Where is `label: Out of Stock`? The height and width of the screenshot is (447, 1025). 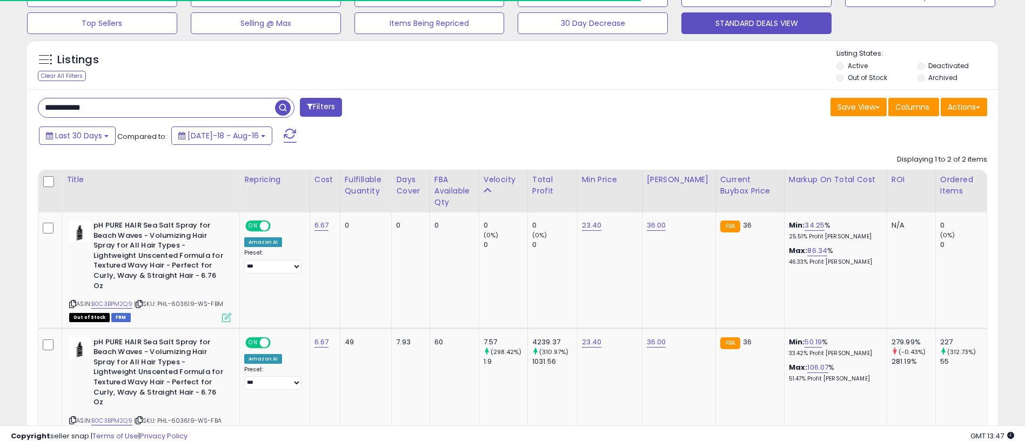
label: Out of Stock is located at coordinates (867, 77).